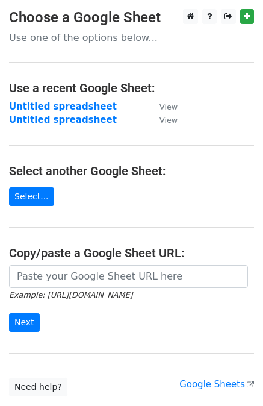 The image size is (263, 406). I want to click on h3: Choose a Google Sheet, so click(131, 17).